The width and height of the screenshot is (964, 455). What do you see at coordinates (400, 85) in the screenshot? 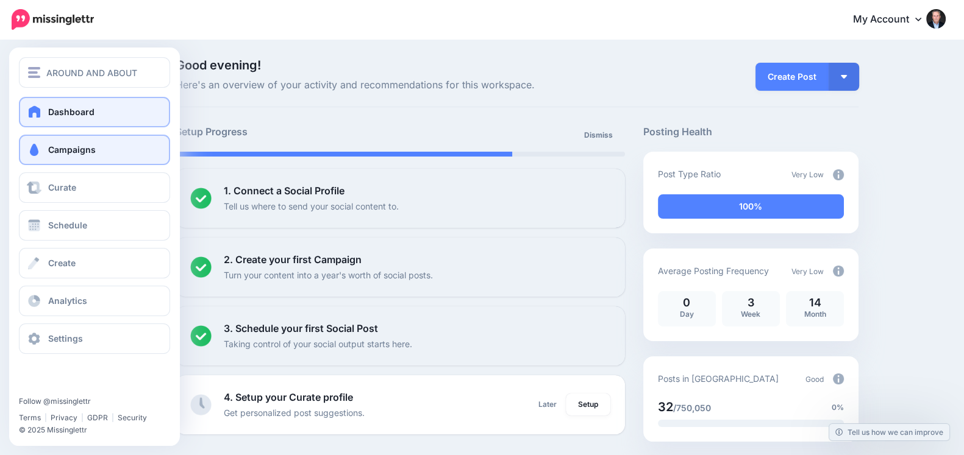
I see `span: Here's an overview of your activity and recommendations for this workspace.` at bounding box center [400, 85].